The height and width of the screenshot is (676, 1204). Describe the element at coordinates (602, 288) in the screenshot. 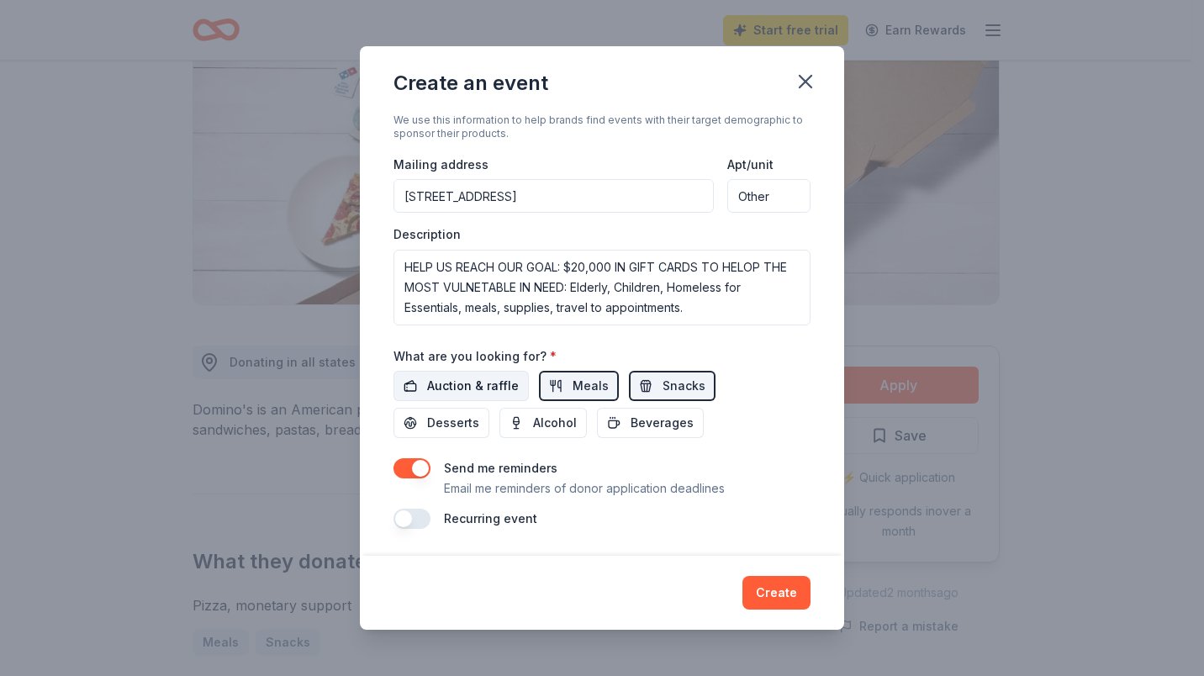

I see `textarea: HELP US REACH OUR GOAL: $20,000 IN GIFT CARDS TO HELOP THE MOST VULNETABLE IN NEED: Elderly, Chil...` at that location.